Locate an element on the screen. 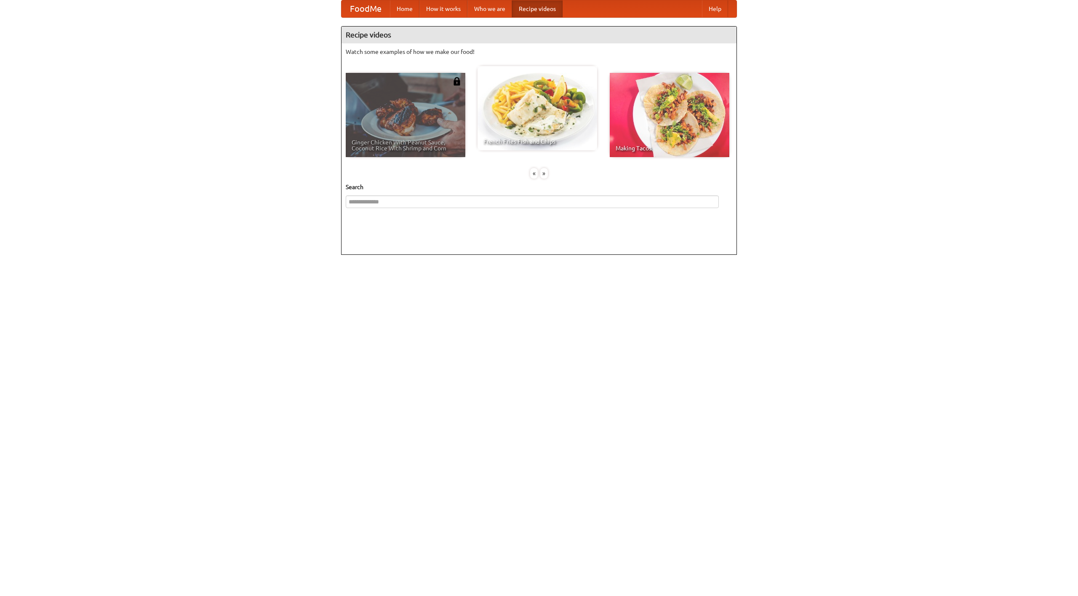  a: Making Tacos is located at coordinates (670, 115).